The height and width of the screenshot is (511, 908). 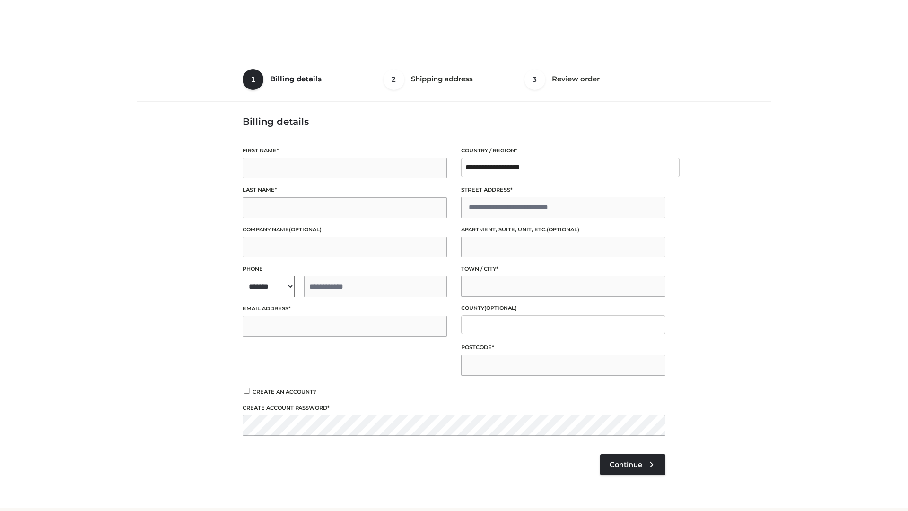 What do you see at coordinates (345, 150) in the screenshot?
I see `label: First name` at bounding box center [345, 150].